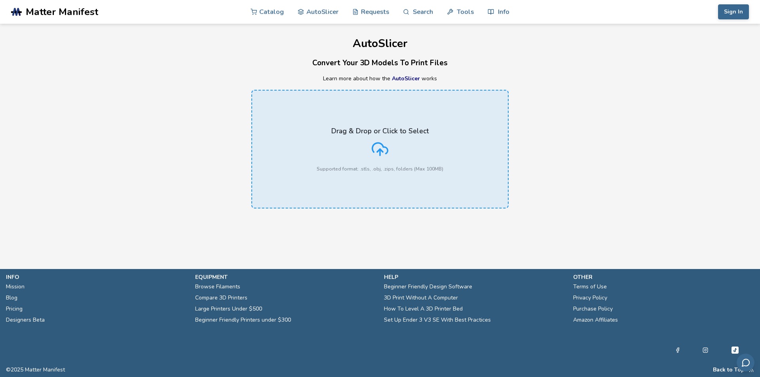  I want to click on a: Tiktok, so click(735, 350).